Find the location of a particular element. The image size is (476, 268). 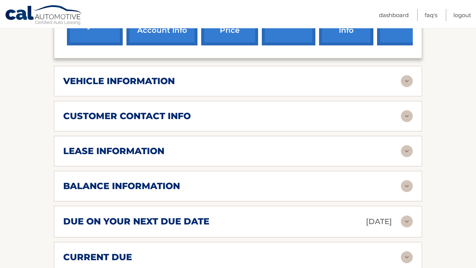

a: Cal Automotive is located at coordinates (44, 16).